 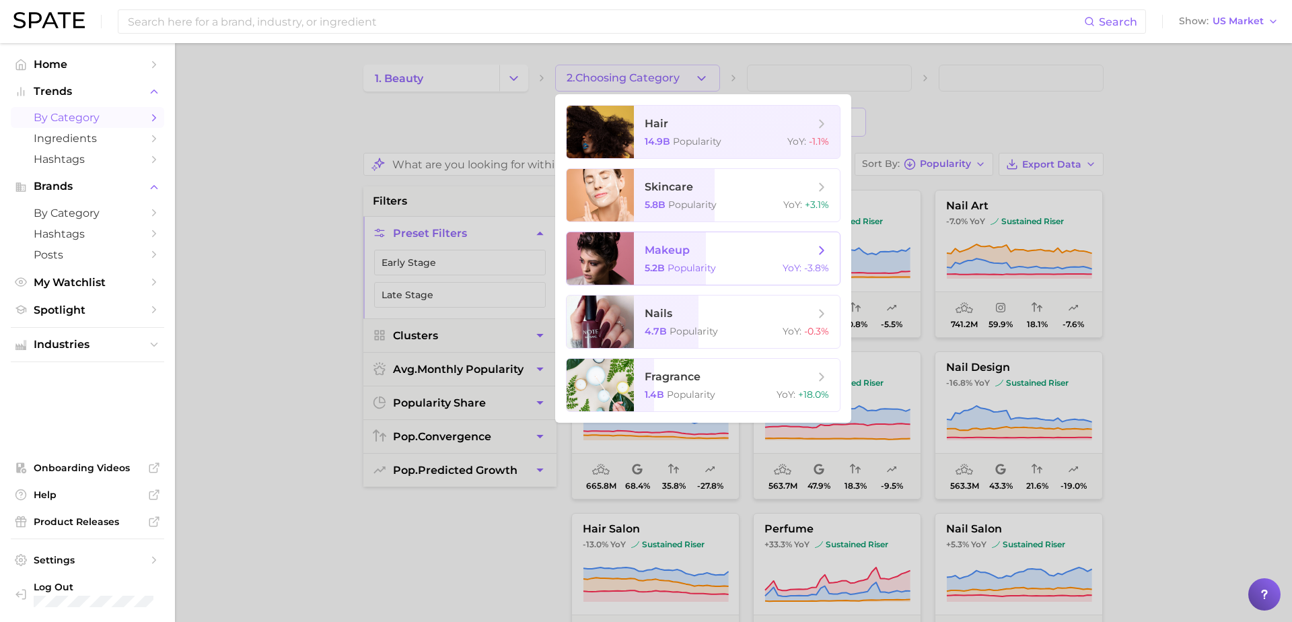 I want to click on a: Spotlight, so click(x=88, y=310).